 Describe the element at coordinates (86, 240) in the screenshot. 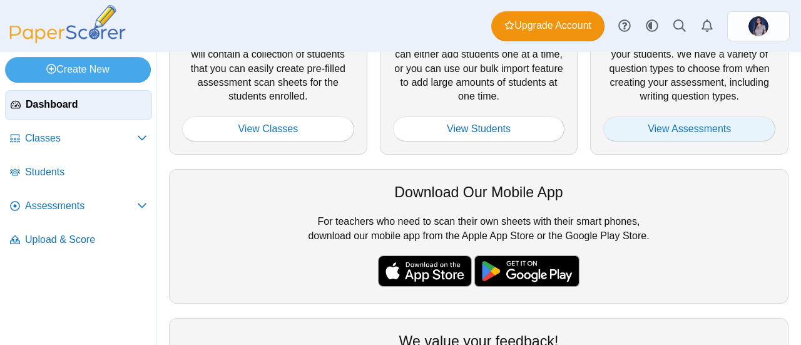

I see `span: Upload & Score` at that location.